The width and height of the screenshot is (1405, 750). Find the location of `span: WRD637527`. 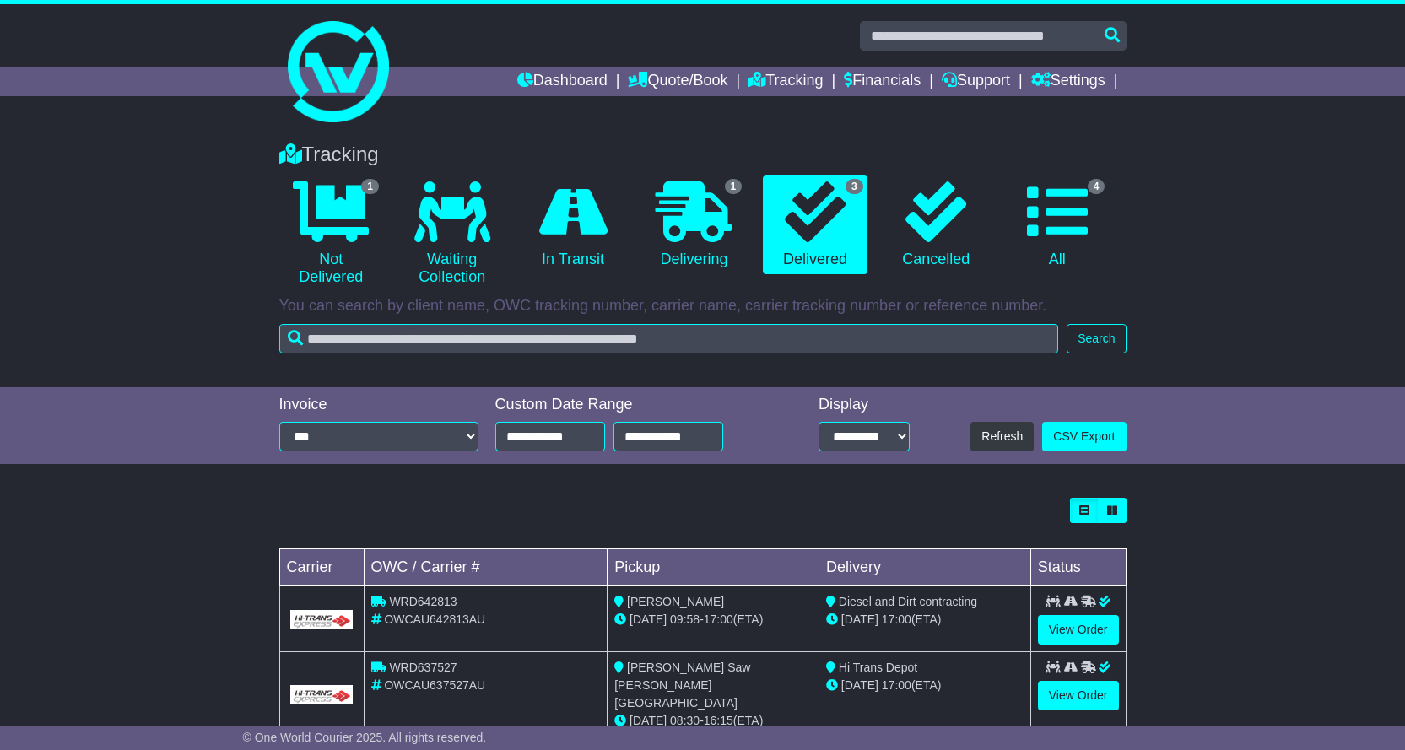

span: WRD637527 is located at coordinates (423, 668).